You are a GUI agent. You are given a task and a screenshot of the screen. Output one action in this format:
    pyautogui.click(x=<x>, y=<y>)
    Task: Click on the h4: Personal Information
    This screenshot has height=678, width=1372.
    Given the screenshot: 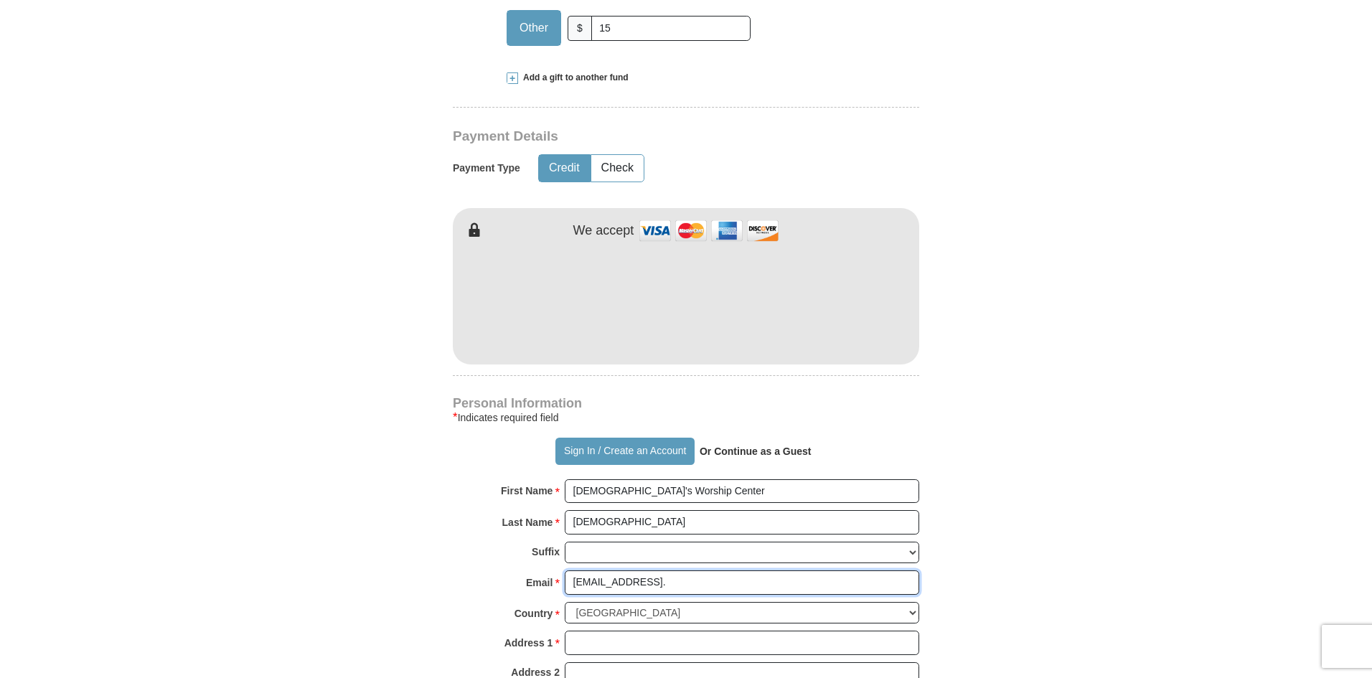 What is the action you would take?
    pyautogui.click(x=686, y=403)
    